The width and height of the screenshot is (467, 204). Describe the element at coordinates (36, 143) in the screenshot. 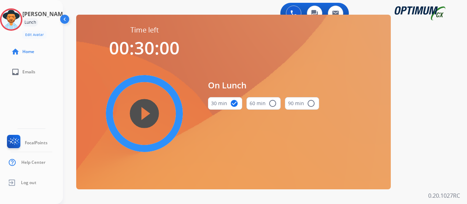

I see `span: FocalPoints` at that location.